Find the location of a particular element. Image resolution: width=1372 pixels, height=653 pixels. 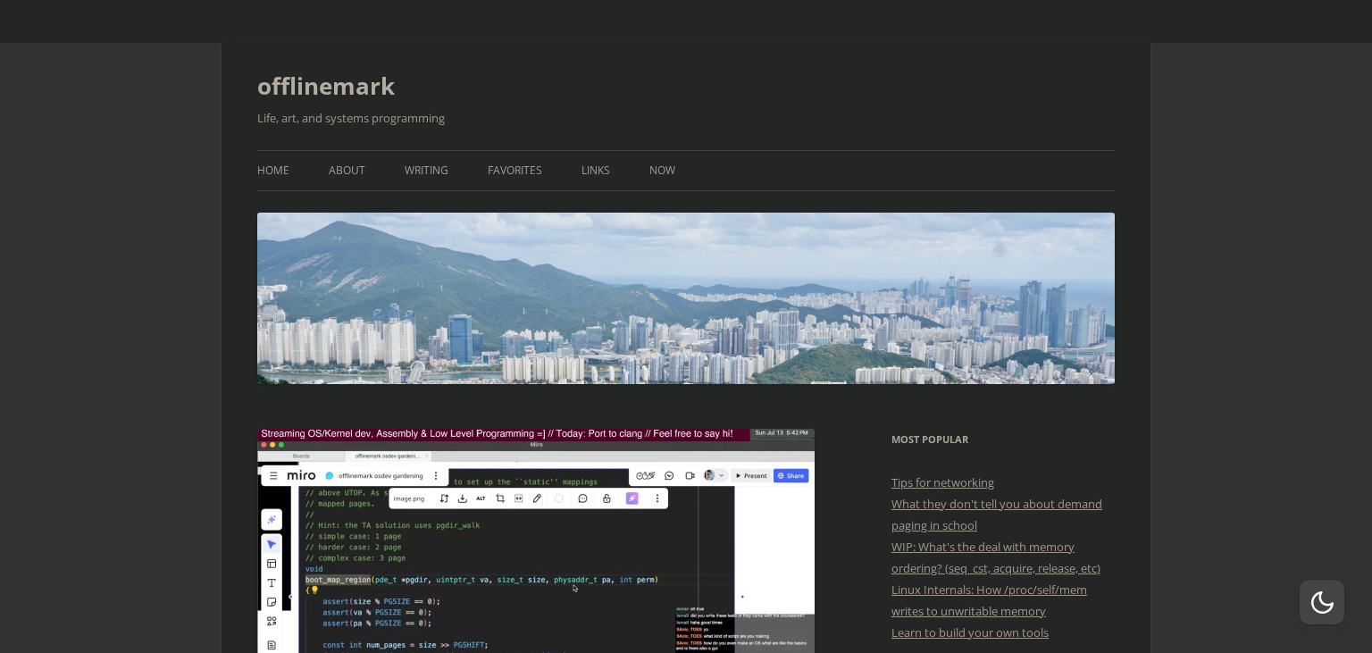

a: offlinemark is located at coordinates (326, 86).